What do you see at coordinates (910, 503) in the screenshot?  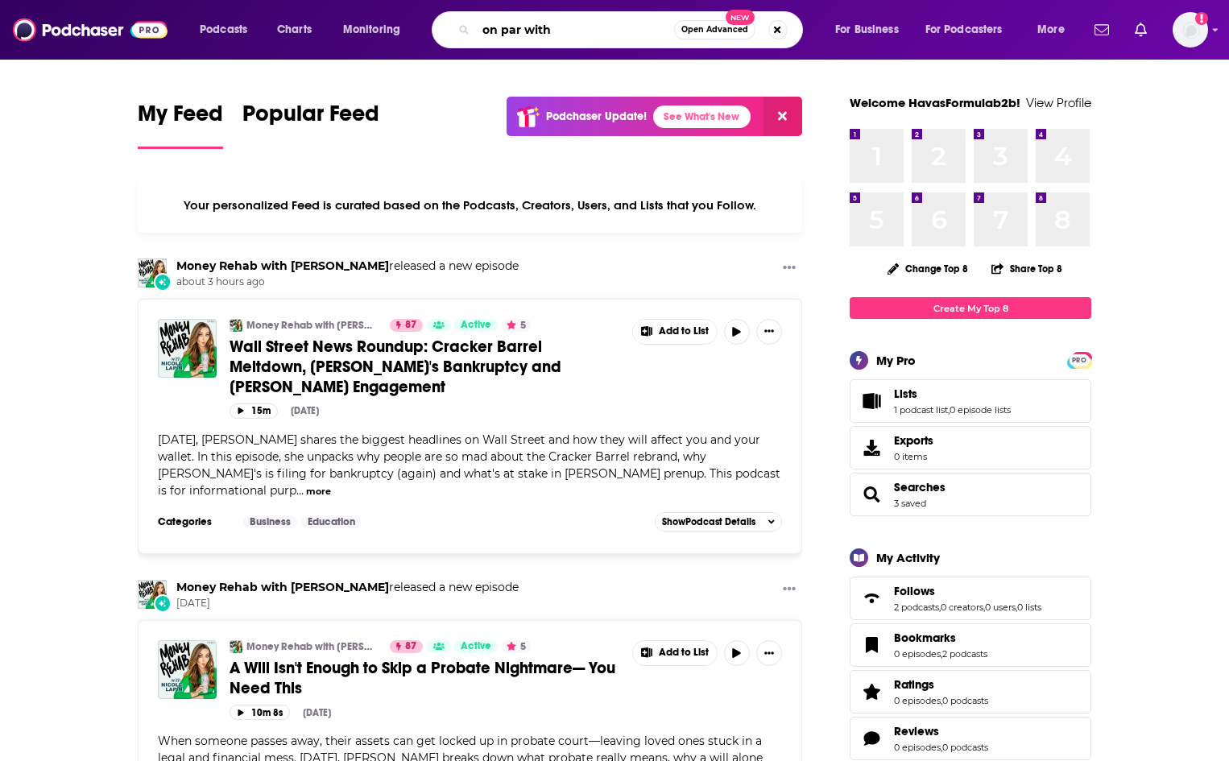 I see `a: 3 saved` at bounding box center [910, 503].